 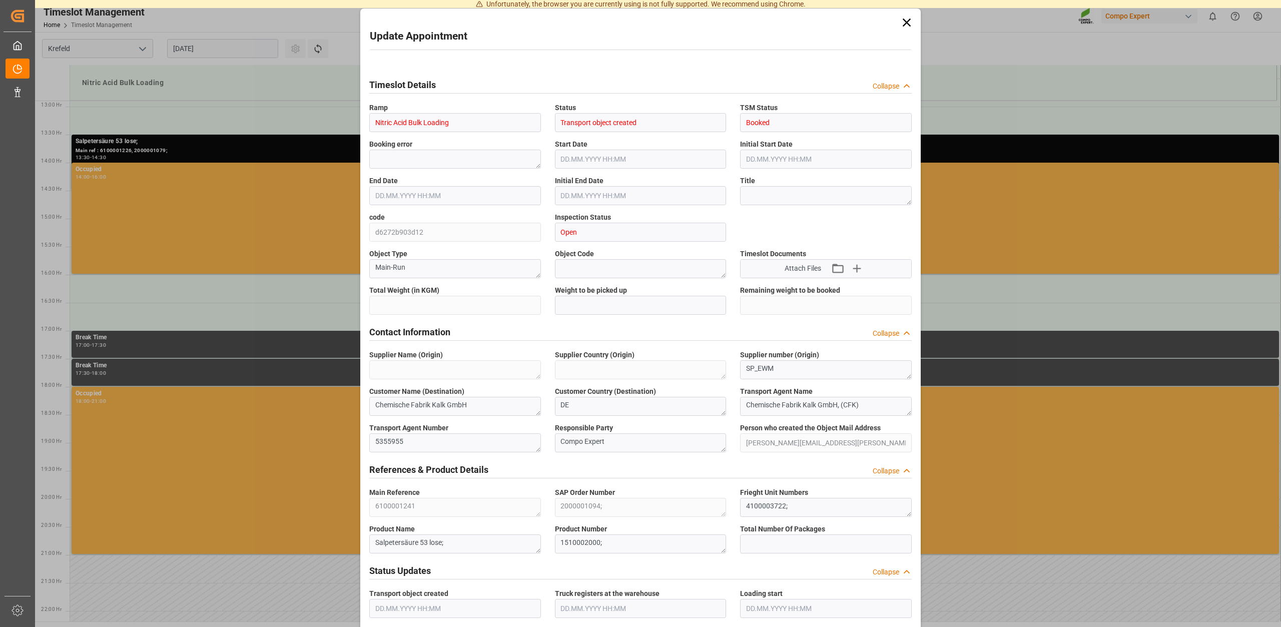 What do you see at coordinates (776, 391) in the screenshot?
I see `span: Transport Agent Name` at bounding box center [776, 391].